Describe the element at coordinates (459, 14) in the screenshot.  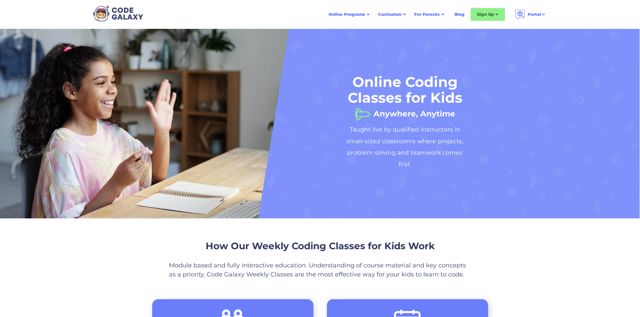
I see `a: Blog` at that location.